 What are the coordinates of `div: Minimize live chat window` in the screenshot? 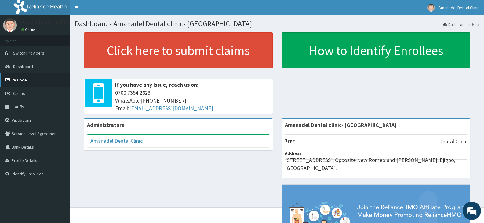 It's located at (108, 10).